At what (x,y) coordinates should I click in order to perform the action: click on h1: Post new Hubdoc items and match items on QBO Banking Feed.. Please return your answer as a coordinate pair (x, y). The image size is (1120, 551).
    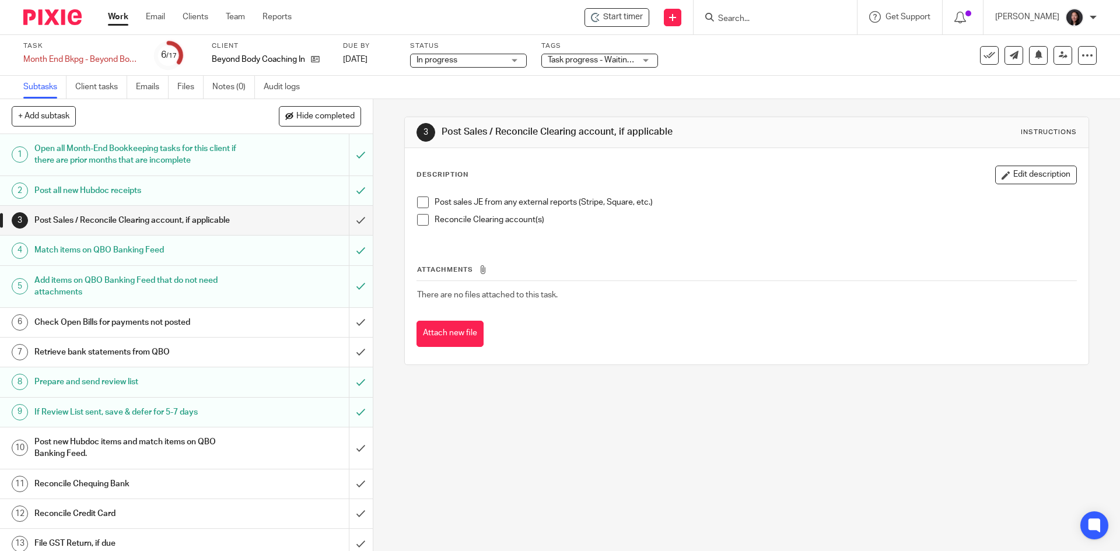
    Looking at the image, I should click on (135, 448).